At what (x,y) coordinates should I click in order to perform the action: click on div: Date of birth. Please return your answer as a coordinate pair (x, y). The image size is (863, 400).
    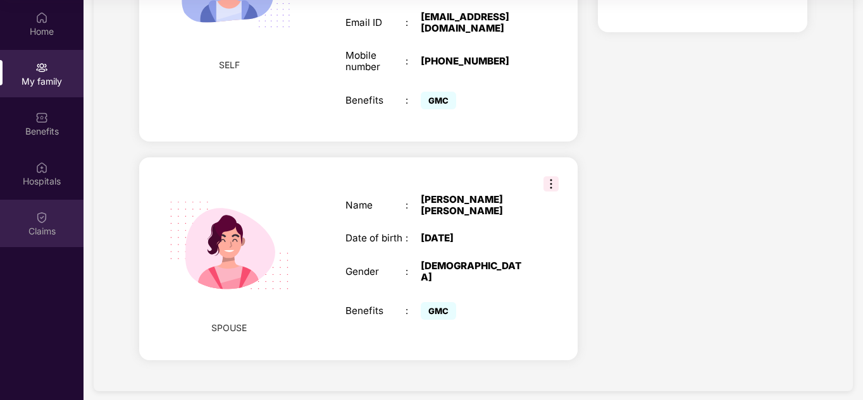
    Looking at the image, I should click on (376, 238).